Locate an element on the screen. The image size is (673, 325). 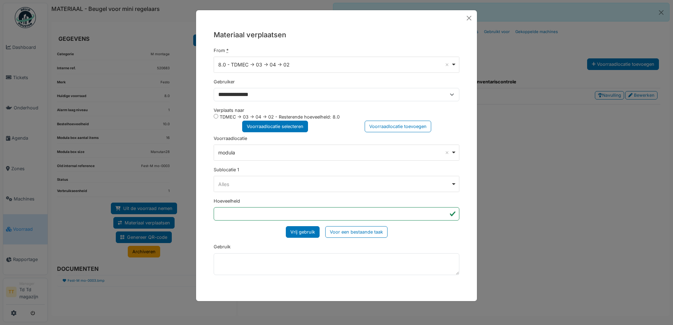
button: Close is located at coordinates (469, 18).